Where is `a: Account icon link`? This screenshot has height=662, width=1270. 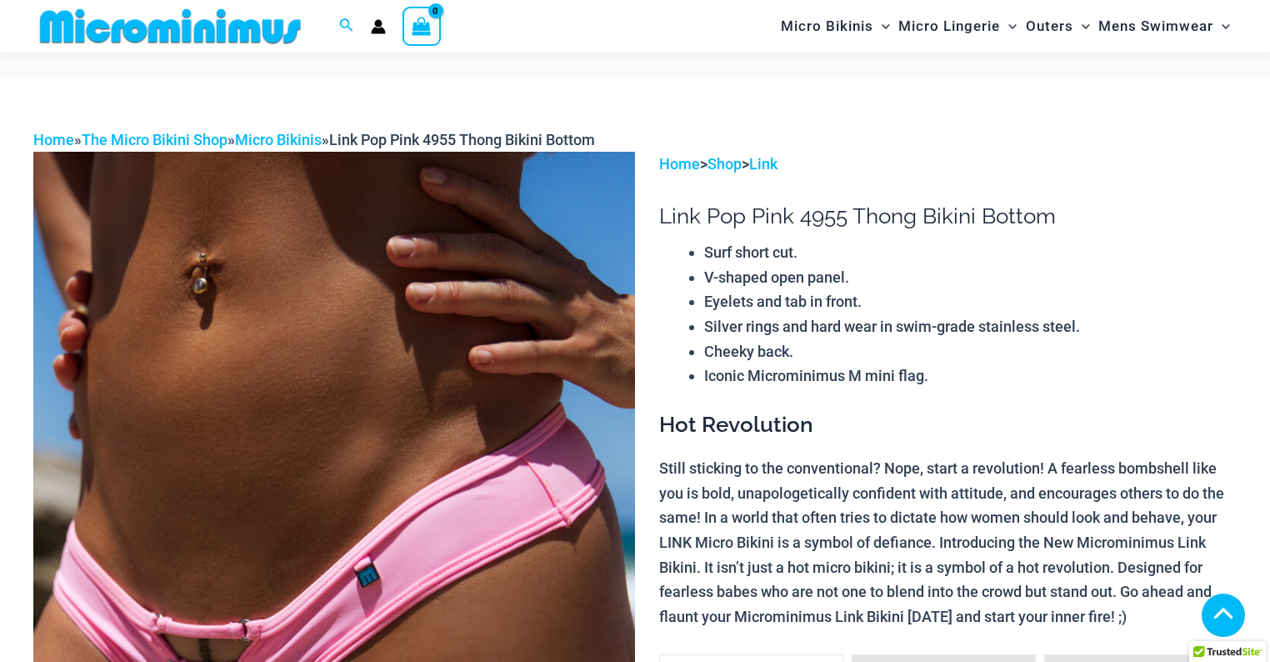
a: Account icon link is located at coordinates (378, 27).